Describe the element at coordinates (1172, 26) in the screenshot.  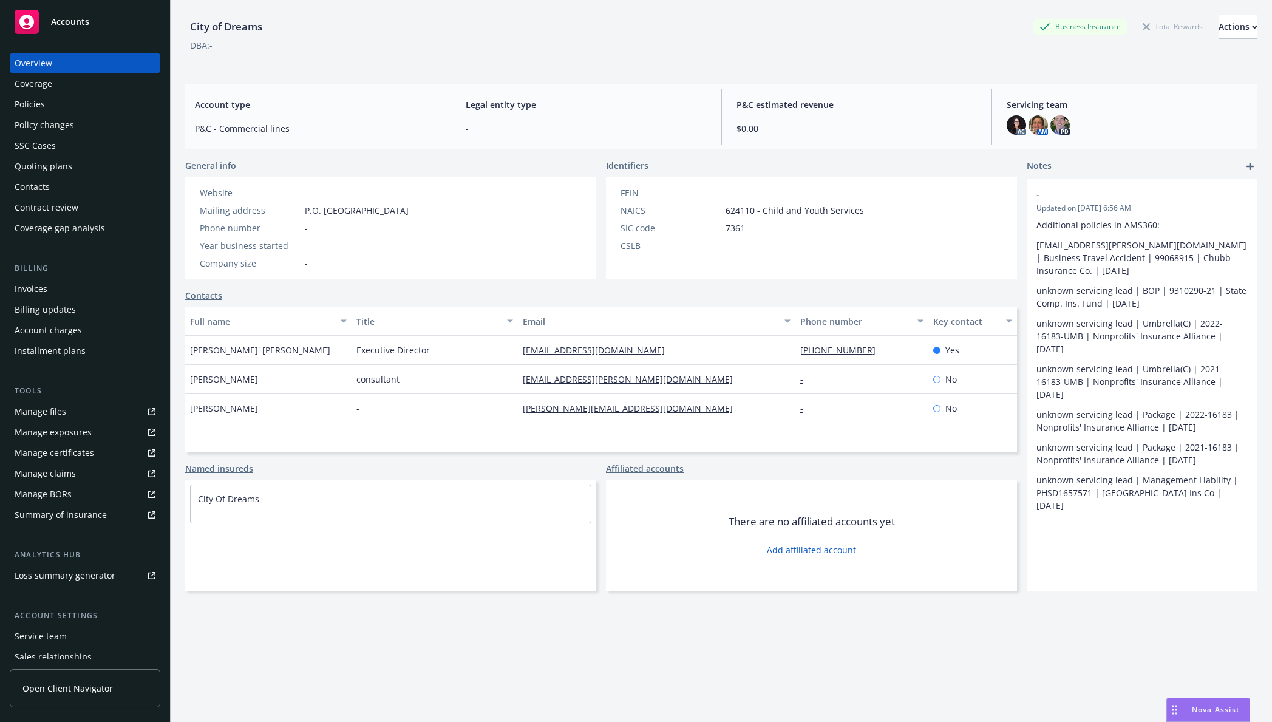
I see `div: Total Rewards` at that location.